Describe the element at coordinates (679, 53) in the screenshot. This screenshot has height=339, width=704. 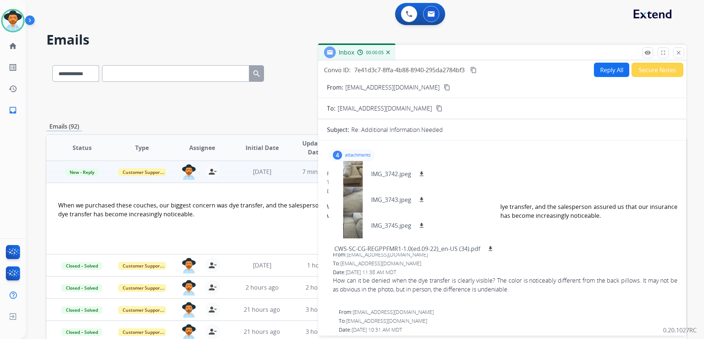
I see `mat-icon: close` at that location.